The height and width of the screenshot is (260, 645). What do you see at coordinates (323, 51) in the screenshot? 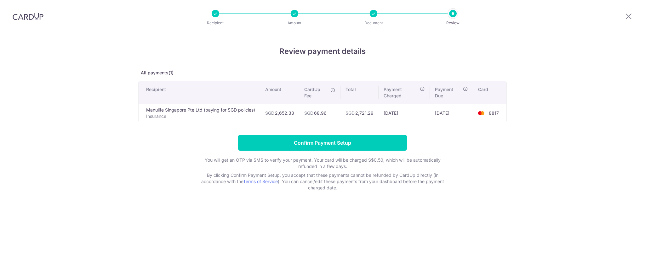
I see `h4: Review payment details` at bounding box center [323, 51].